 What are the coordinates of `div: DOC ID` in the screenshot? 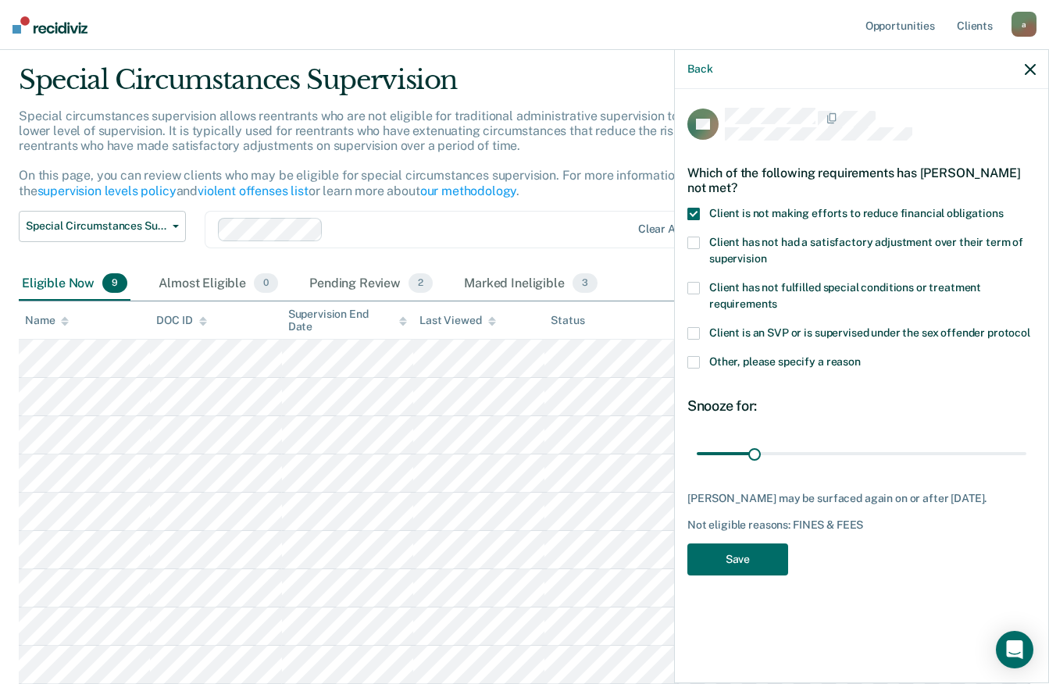 It's located at (181, 320).